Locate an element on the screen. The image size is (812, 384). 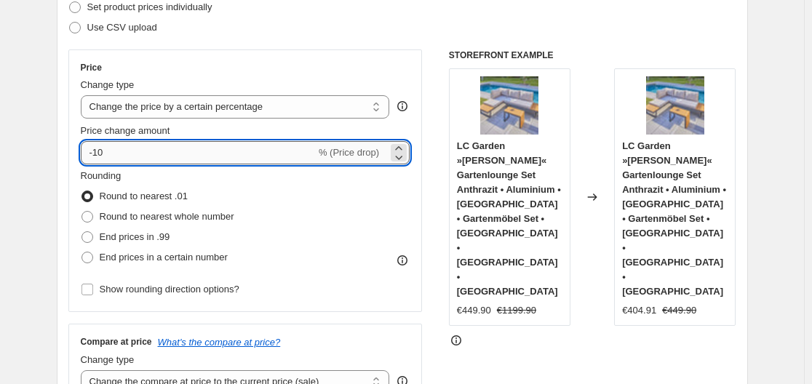
strike: €1199.90 is located at coordinates (516, 311).